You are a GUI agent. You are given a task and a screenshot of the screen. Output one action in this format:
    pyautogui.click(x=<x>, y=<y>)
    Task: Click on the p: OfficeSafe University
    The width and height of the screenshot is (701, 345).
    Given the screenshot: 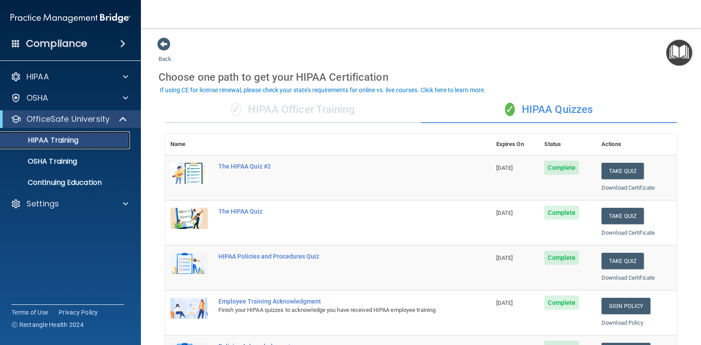 What is the action you would take?
    pyautogui.click(x=68, y=119)
    